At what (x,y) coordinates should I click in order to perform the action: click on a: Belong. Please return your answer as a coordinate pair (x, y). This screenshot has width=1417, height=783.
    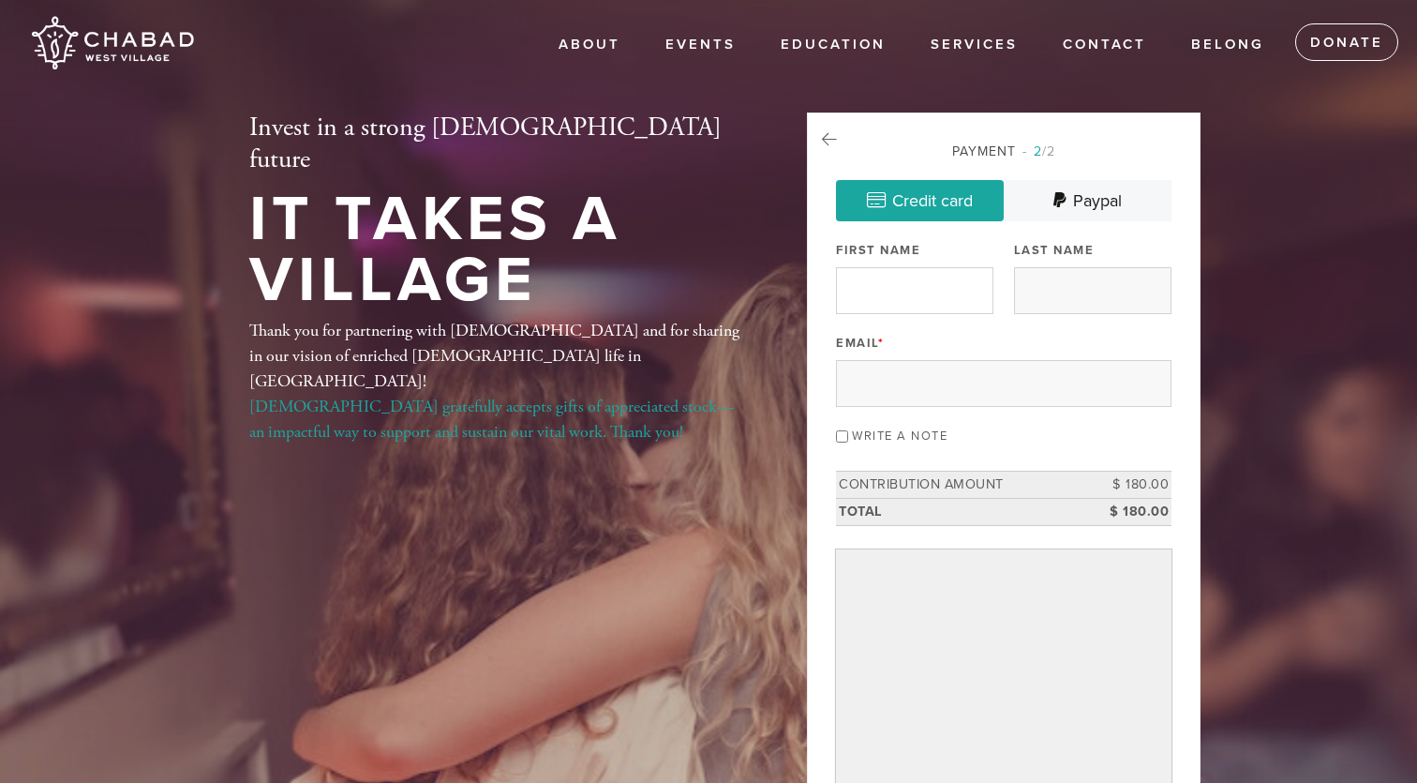
    Looking at the image, I should click on (1228, 45).